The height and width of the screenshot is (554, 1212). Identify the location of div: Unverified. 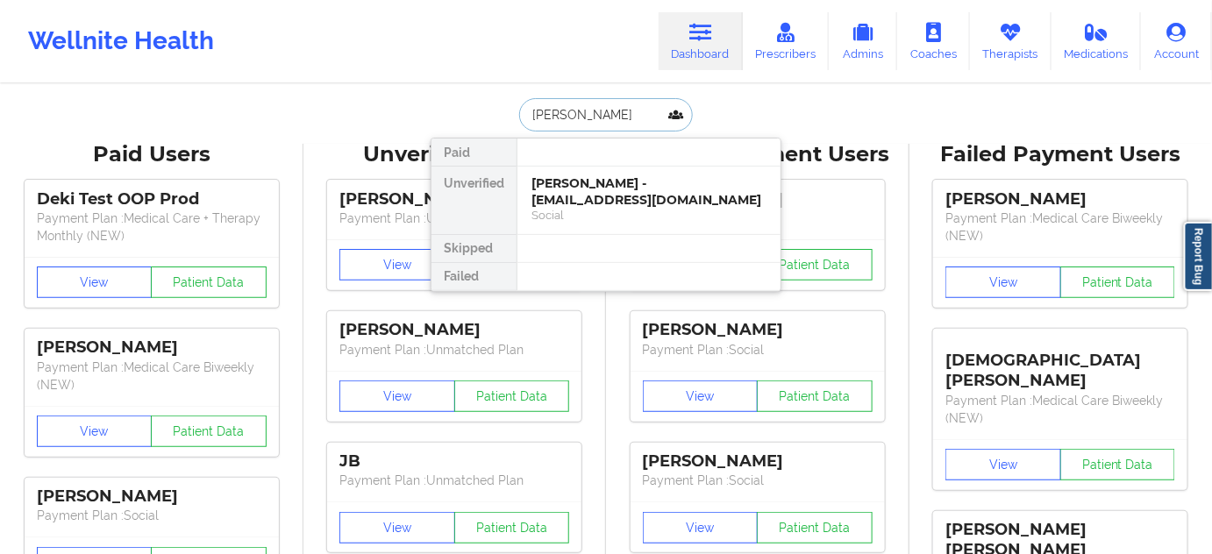
(474, 201).